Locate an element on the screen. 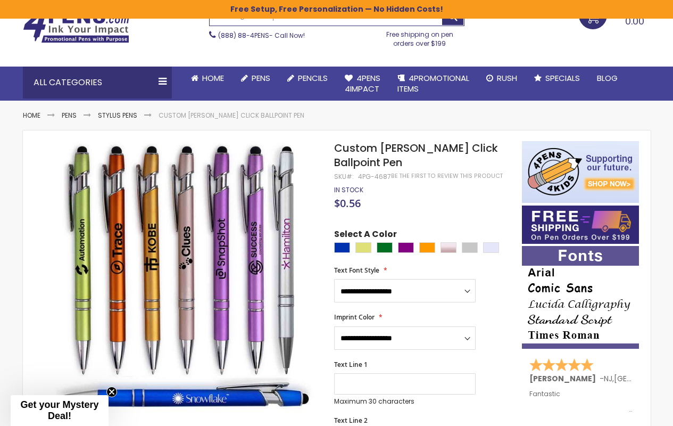 The width and height of the screenshot is (673, 426). a: Rush is located at coordinates (502, 78).